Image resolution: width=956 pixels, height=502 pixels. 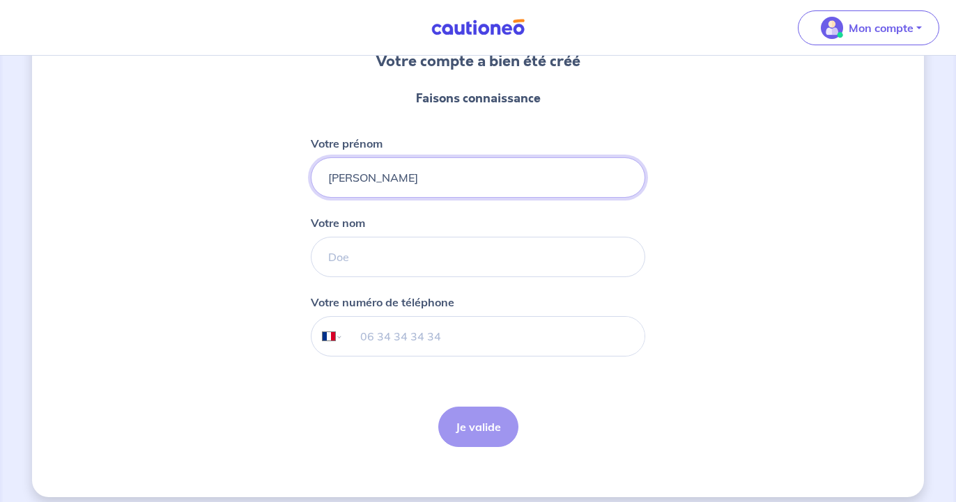 I want to click on button: illu_account_valid_menu.svgMon compte, so click(x=868, y=28).